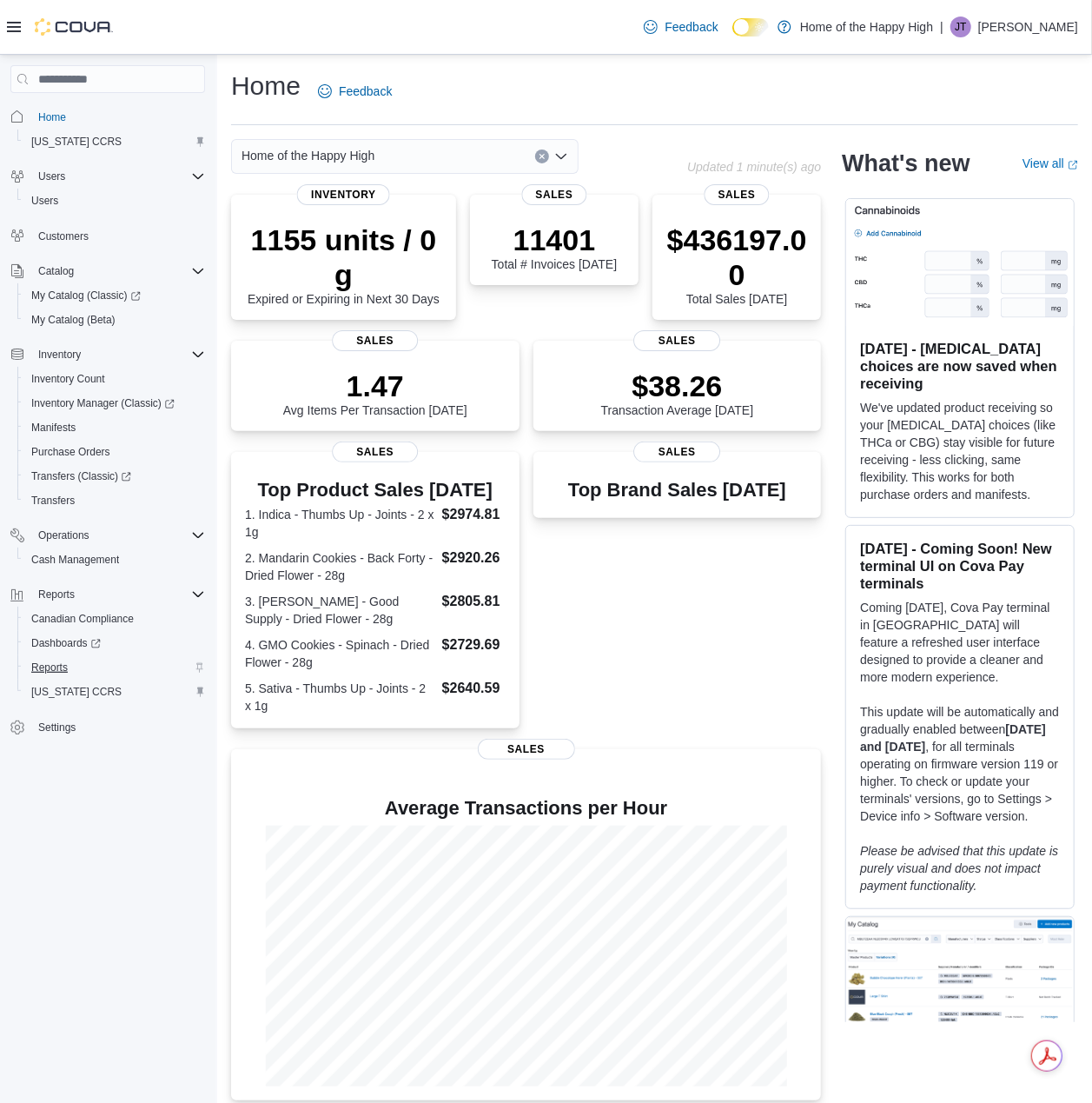 This screenshot has width=1092, height=1103. Describe the element at coordinates (73, 320) in the screenshot. I see `a: My Catalog (Beta)` at that location.